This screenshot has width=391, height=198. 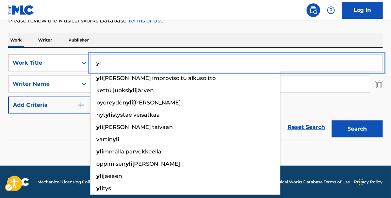 I want to click on span: mmalla parvekkeella, so click(x=132, y=152).